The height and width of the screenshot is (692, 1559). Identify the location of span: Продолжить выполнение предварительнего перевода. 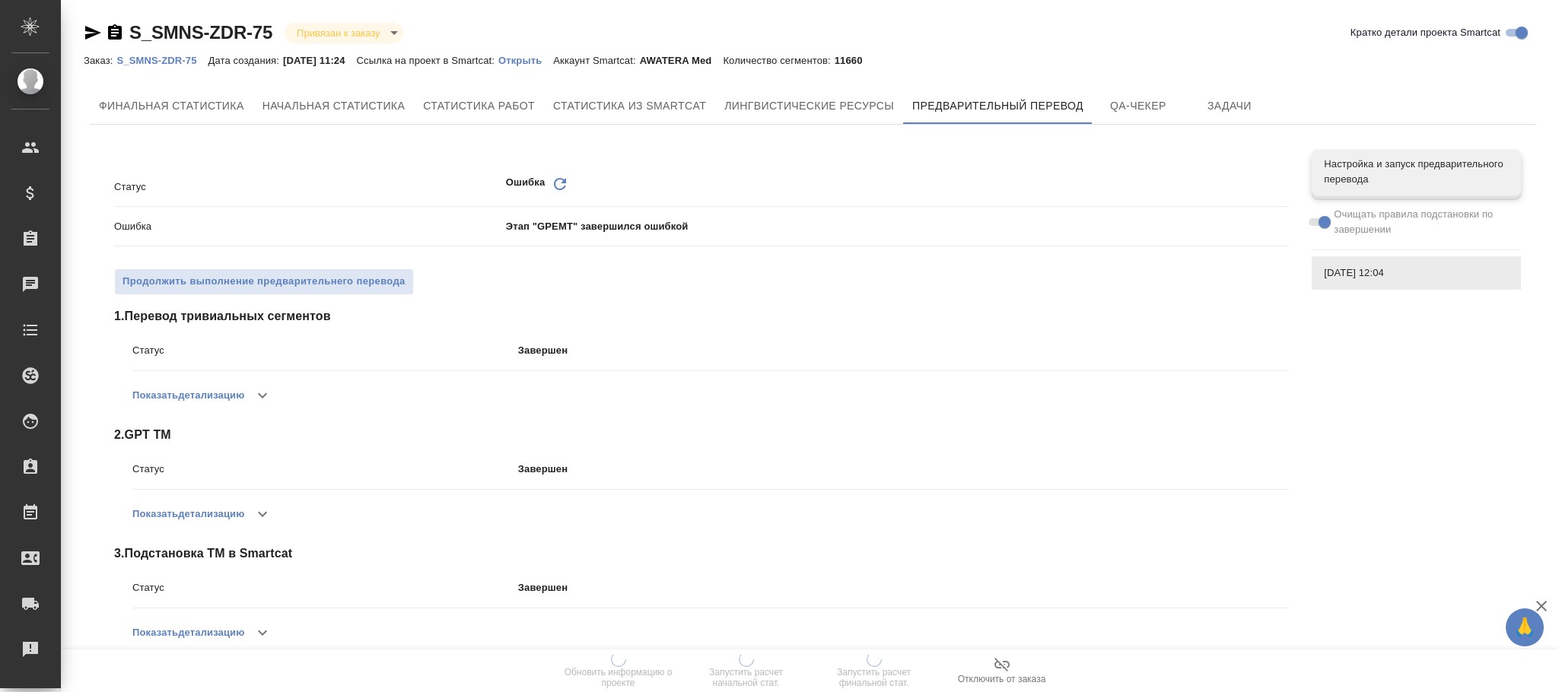
(264, 281).